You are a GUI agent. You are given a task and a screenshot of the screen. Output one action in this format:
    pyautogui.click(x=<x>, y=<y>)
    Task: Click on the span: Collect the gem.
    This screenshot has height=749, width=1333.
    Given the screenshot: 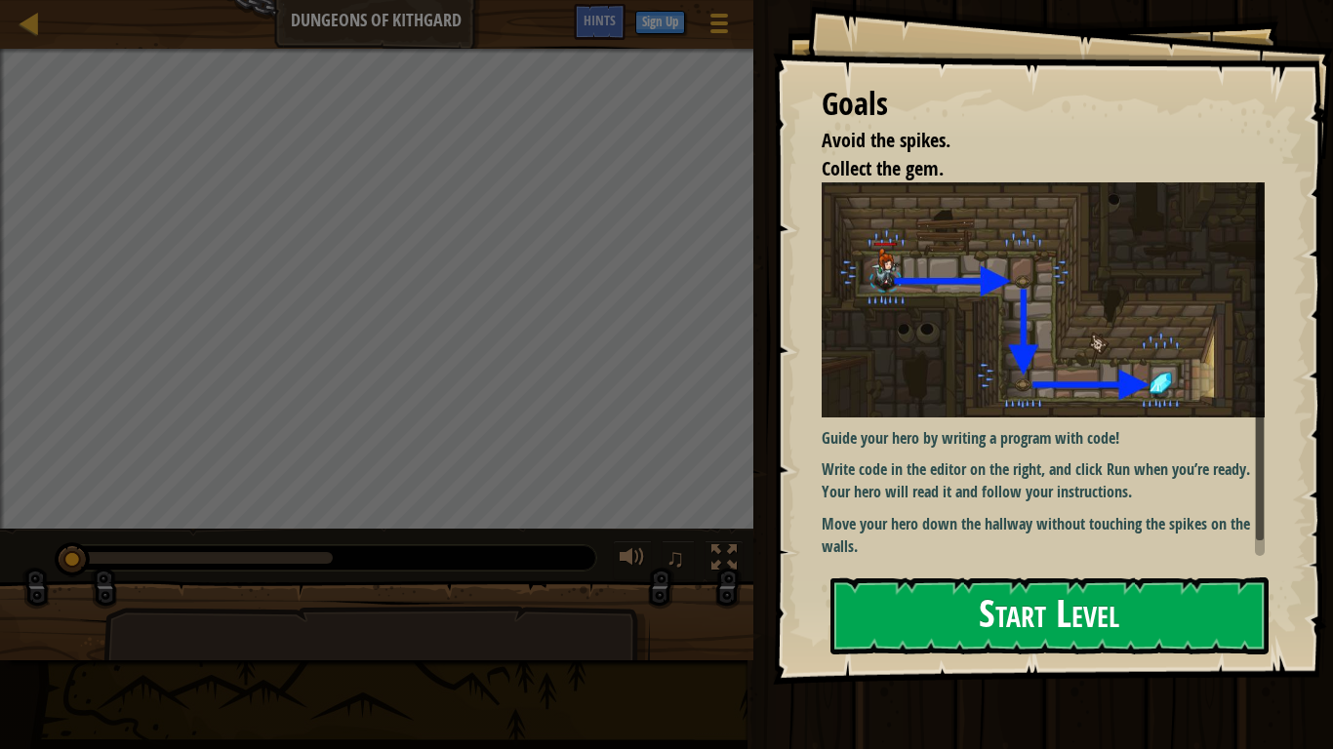 What is the action you would take?
    pyautogui.click(x=882, y=168)
    